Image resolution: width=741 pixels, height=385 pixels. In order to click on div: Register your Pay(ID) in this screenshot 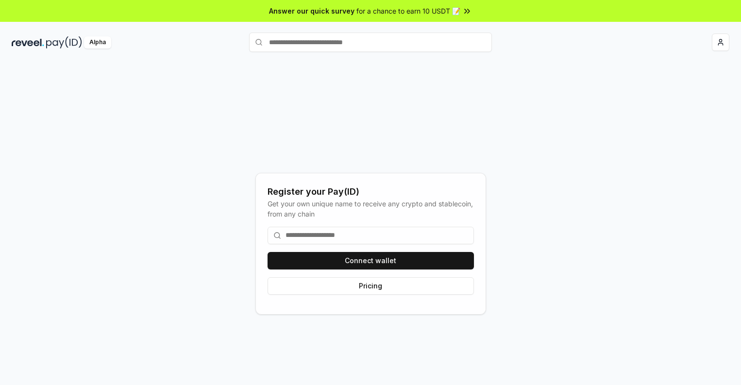, I will do `click(370, 192)`.